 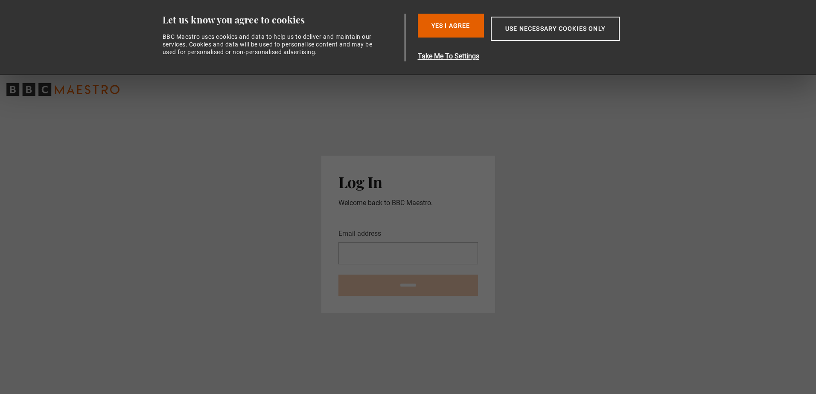 I want to click on div: BBC Maestro uses cookies and data to help us to deliver and maintain our services. Cookies and da..., so click(x=270, y=44).